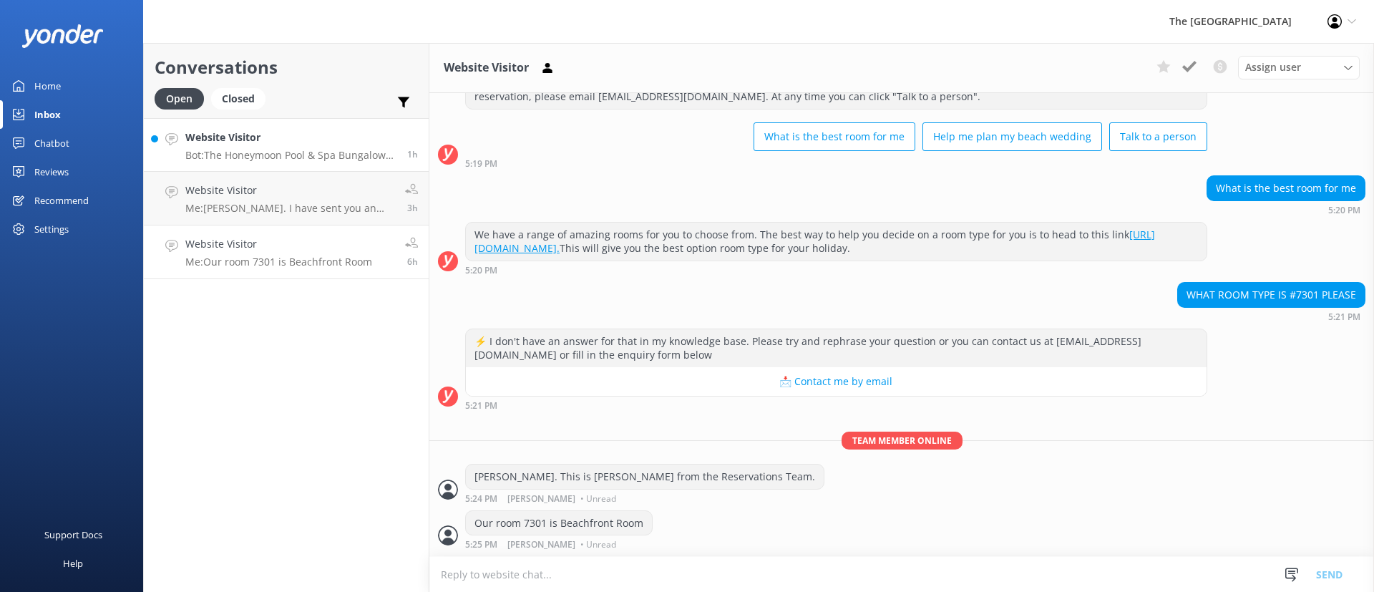 This screenshot has width=1374, height=592. I want to click on div: Oct 05 2025 05:24pm (UTC -10:00) Pacific/Honolulu, so click(645, 498).